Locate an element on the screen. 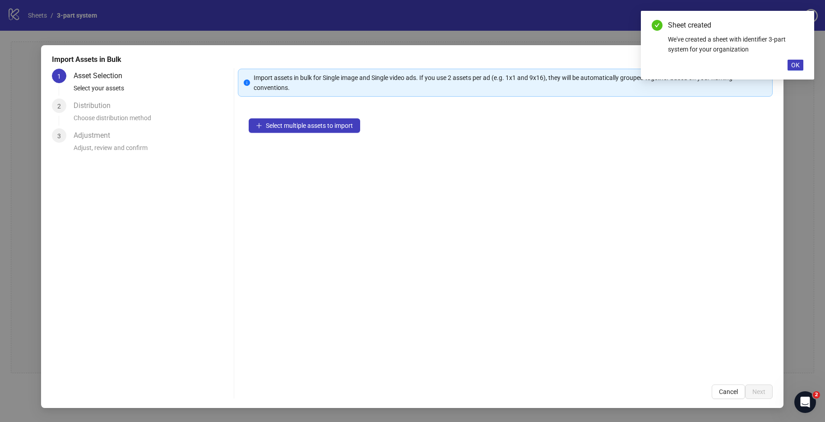 The height and width of the screenshot is (422, 825). button: Cancel is located at coordinates (729, 391).